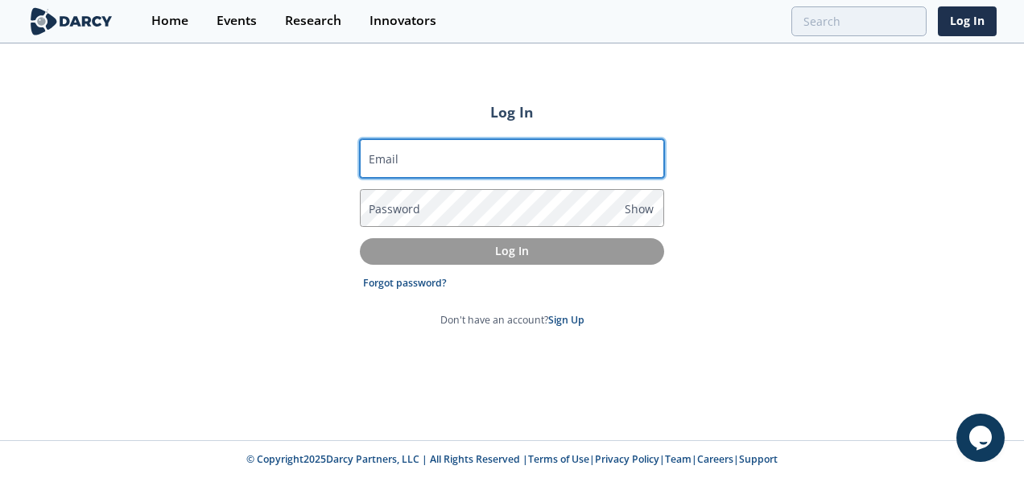  I want to click on img: logo-wide.svg, so click(71, 21).